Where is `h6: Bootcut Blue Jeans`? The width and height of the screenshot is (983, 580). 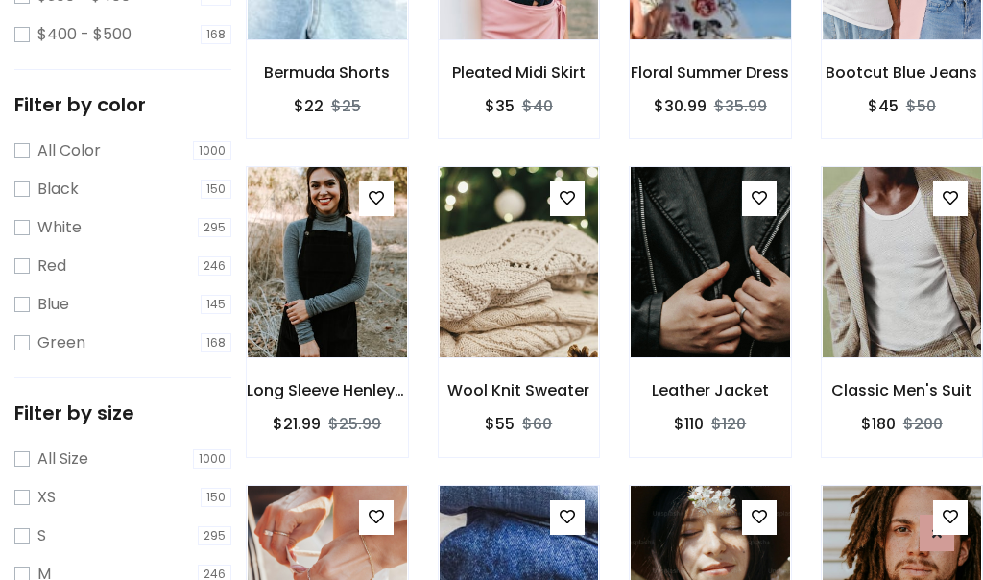
h6: Bootcut Blue Jeans is located at coordinates (902, 72).